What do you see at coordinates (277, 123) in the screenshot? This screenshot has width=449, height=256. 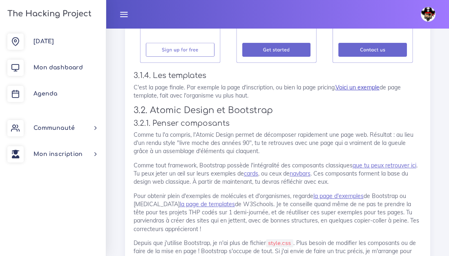 I see `h4: 3.2.1. Penser composants` at bounding box center [277, 123].